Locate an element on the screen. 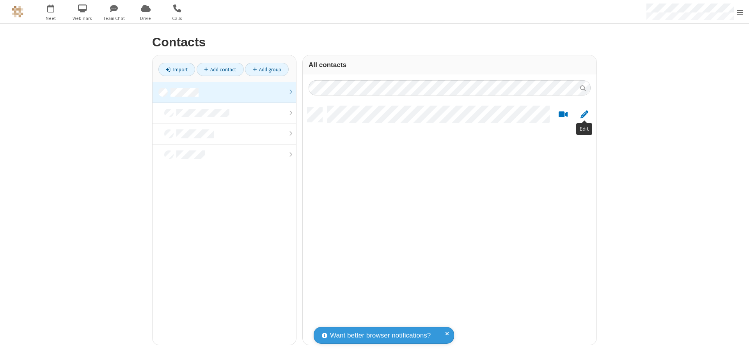 The width and height of the screenshot is (749, 357). button: Start a video meeting is located at coordinates (563, 115).